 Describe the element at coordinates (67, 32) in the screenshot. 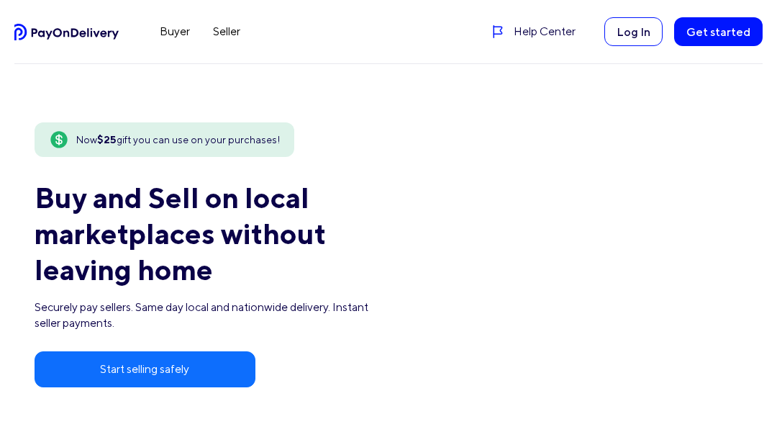

I see `img: PayOnDelivery` at that location.